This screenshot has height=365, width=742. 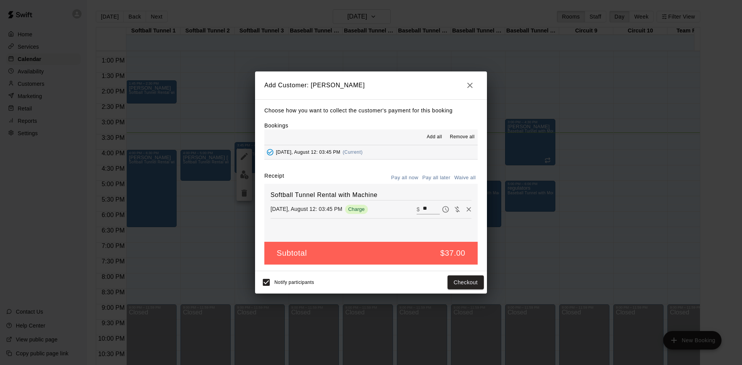 I want to click on h5: $37.00, so click(x=452, y=253).